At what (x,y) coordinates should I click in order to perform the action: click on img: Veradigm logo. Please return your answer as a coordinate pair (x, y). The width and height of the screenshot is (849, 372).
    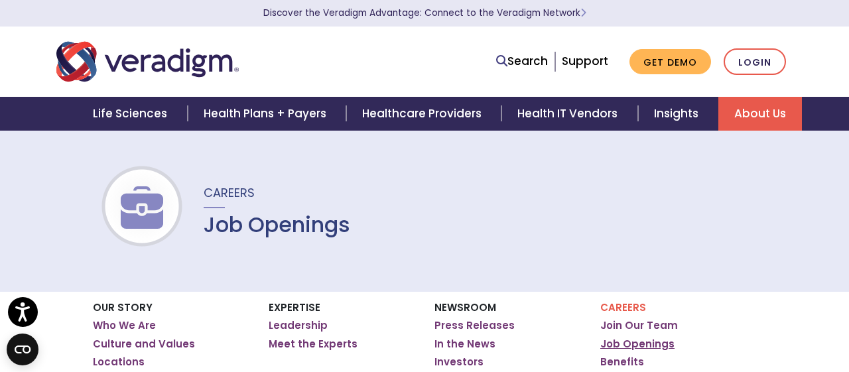
    Looking at the image, I should click on (147, 62).